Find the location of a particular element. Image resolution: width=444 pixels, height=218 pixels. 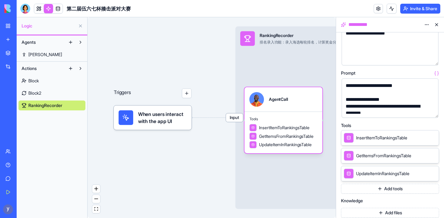

span: Agents is located at coordinates (29, 42).